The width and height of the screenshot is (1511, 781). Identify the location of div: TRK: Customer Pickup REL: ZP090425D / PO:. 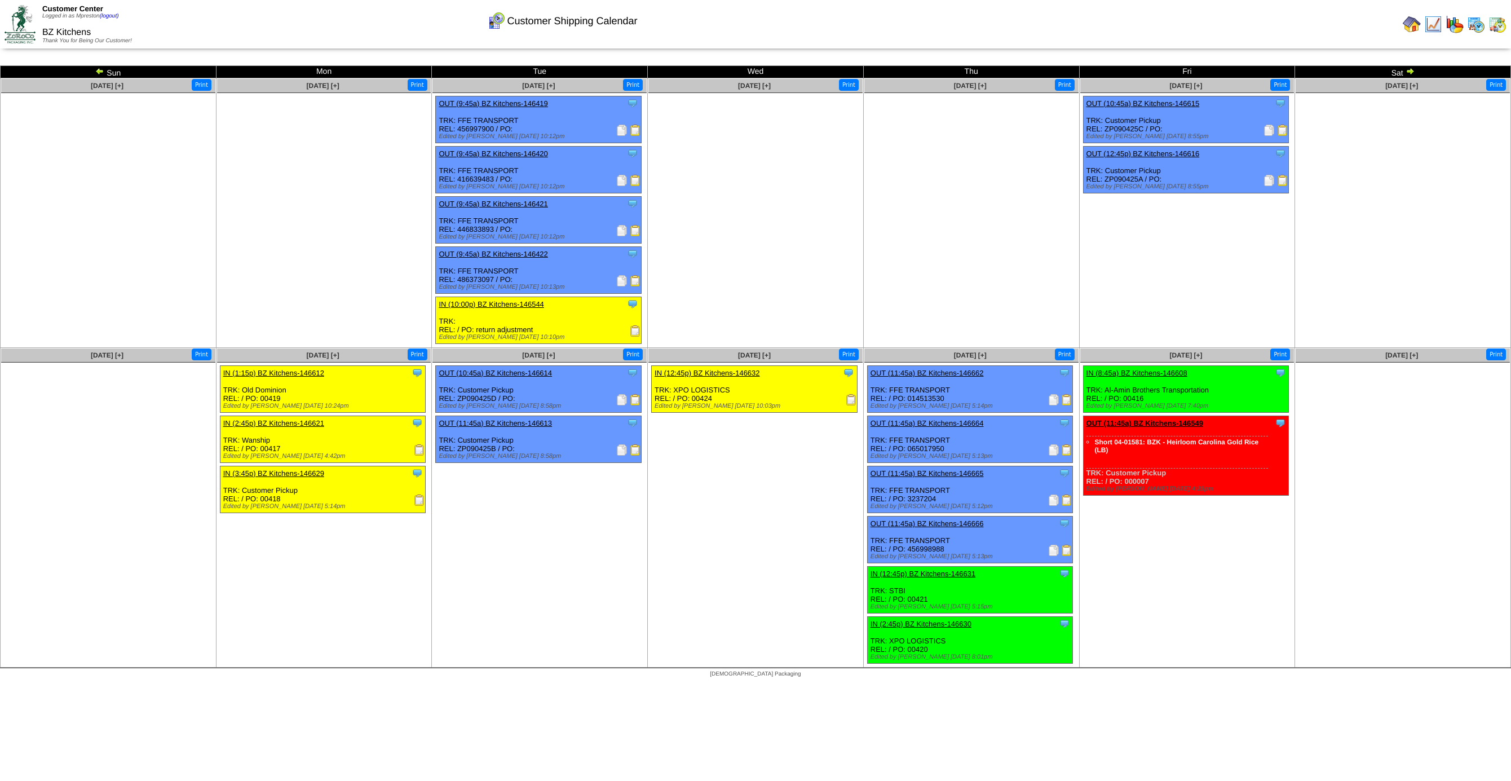
(538, 389).